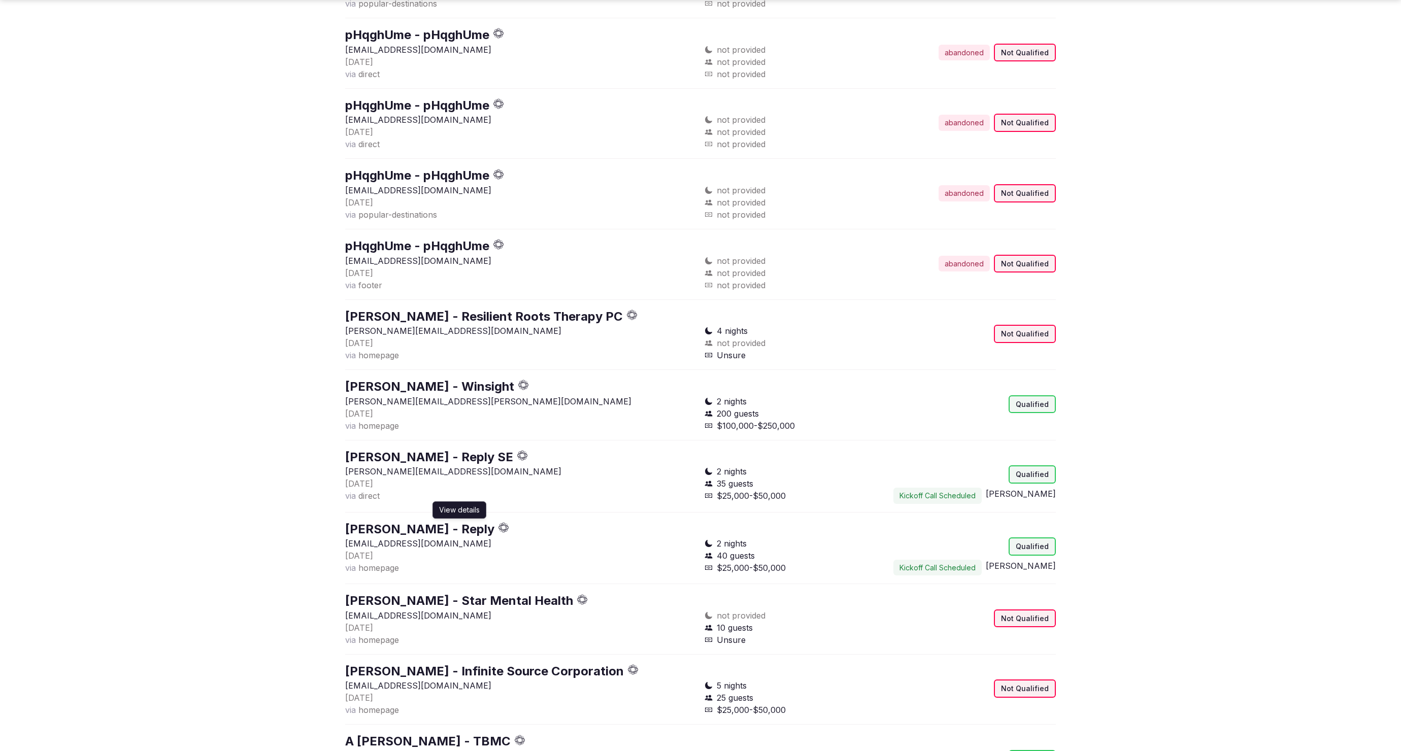 The width and height of the screenshot is (1401, 751). Describe the element at coordinates (735, 484) in the screenshot. I see `span: 35 guests` at that location.